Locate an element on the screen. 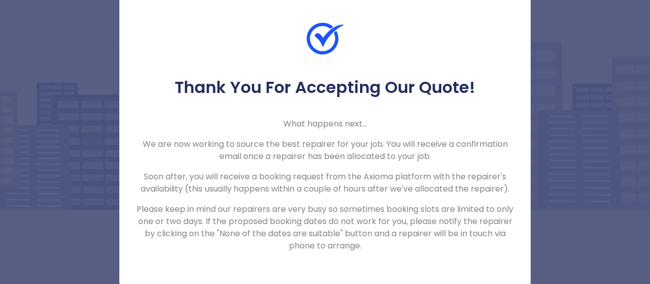 This screenshot has width=650, height=284. p: Please keep in mind our repairers are very busy so sometimes booking slots are limited to only on... is located at coordinates (325, 227).